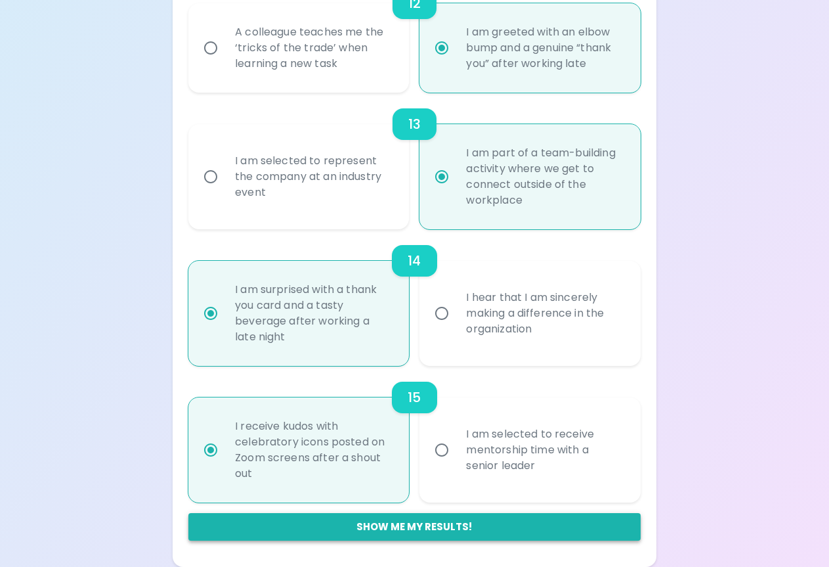 This screenshot has width=829, height=567. What do you see at coordinates (313, 177) in the screenshot?
I see `div: I am selected to represent the company at an industry event` at bounding box center [313, 177].